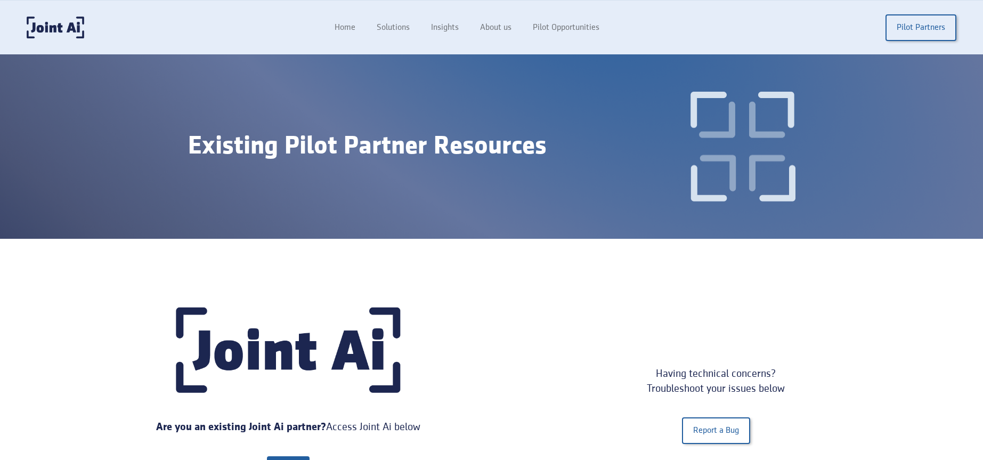 The width and height of the screenshot is (983, 460). Describe the element at coordinates (345, 28) in the screenshot. I see `a: Home` at that location.